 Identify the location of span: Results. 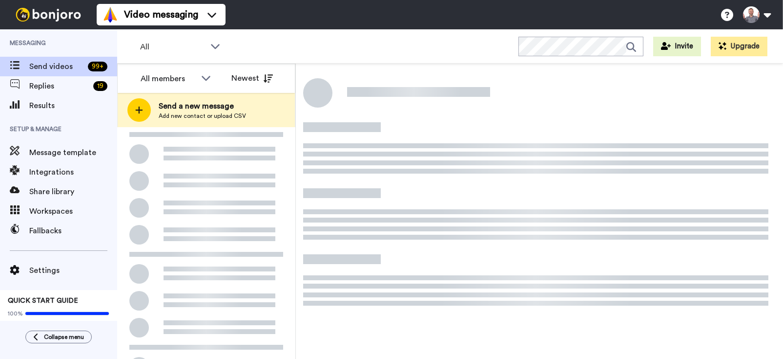
(73, 106).